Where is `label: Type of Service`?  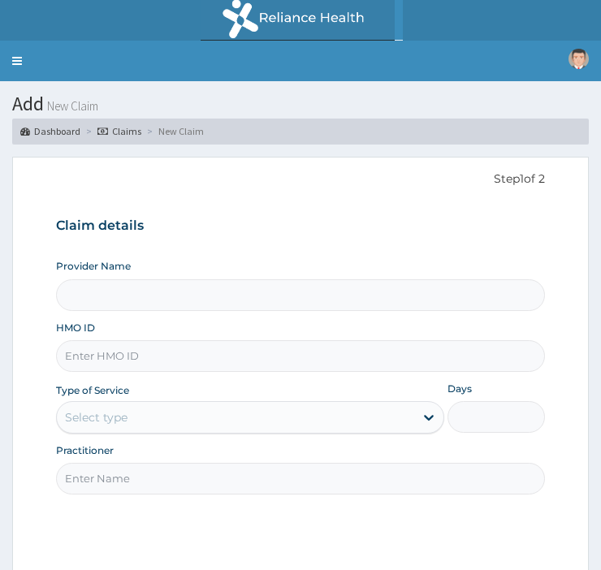
label: Type of Service is located at coordinates (93, 390).